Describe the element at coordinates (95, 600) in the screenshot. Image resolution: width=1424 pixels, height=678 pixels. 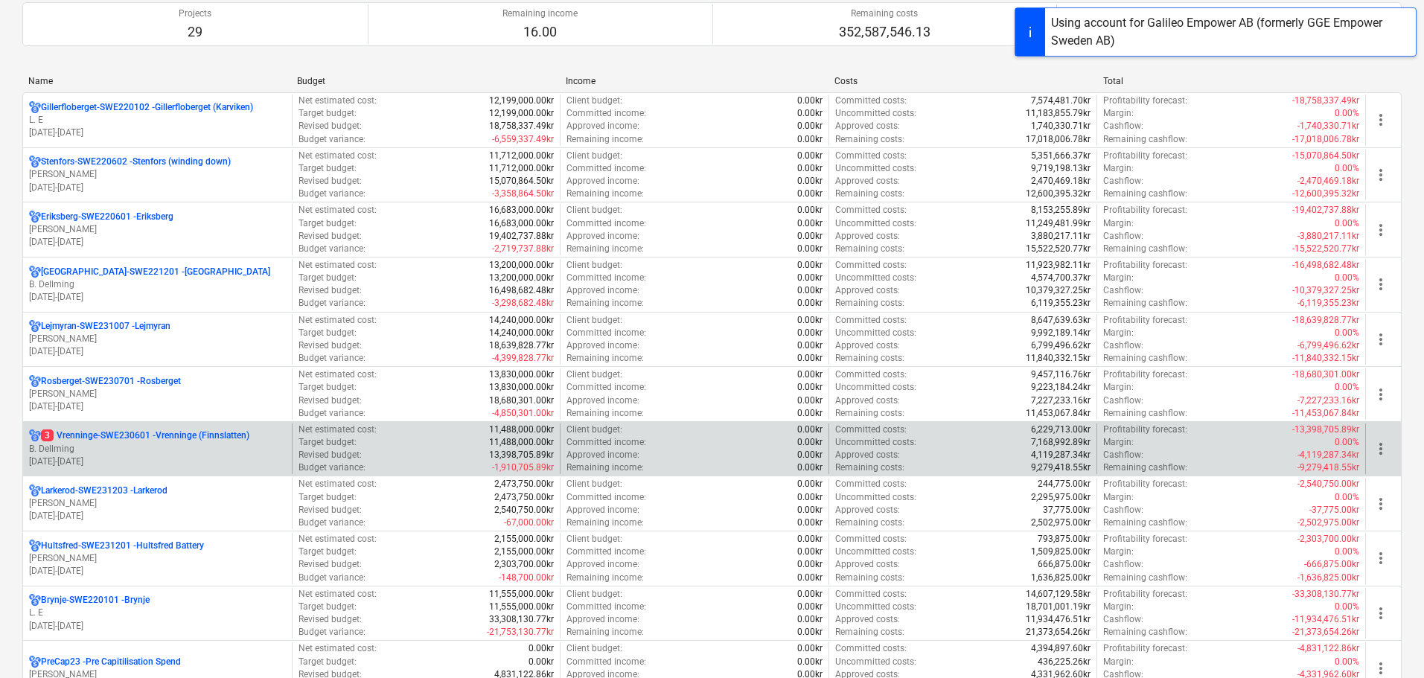
I see `p: Brynje-SWE220101 - Brynje` at that location.